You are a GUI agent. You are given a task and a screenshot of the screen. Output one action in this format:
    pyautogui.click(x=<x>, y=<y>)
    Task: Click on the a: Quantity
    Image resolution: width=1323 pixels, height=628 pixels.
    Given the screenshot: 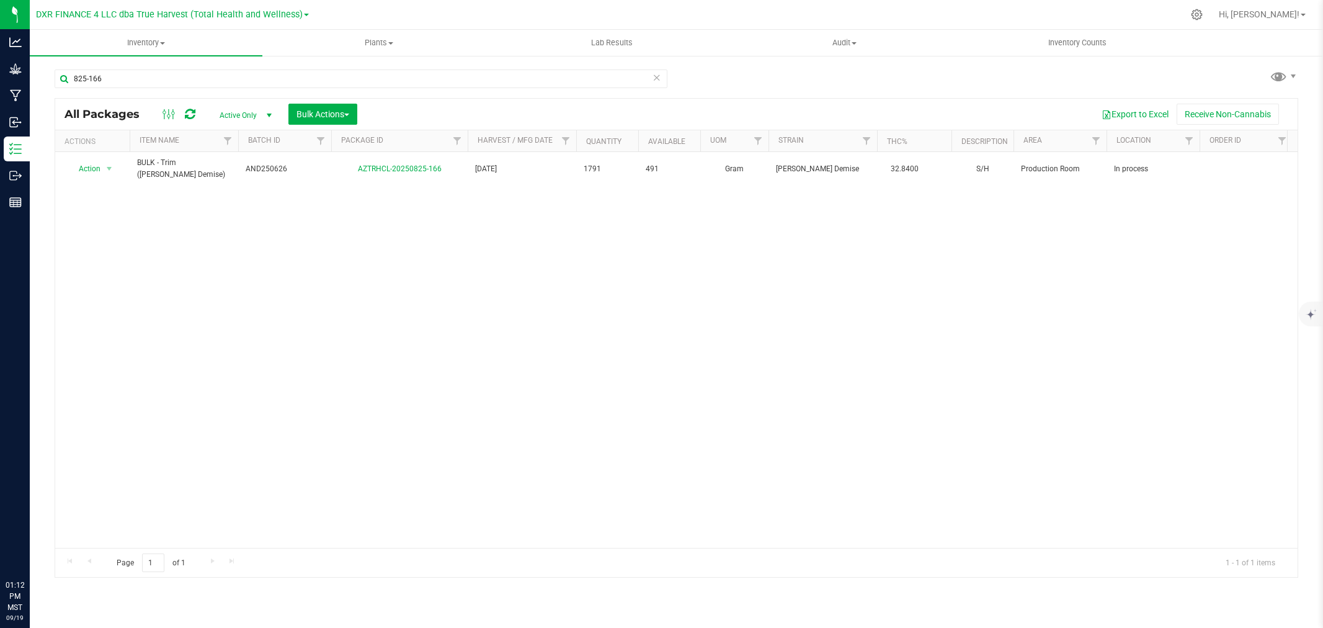 What is the action you would take?
    pyautogui.click(x=604, y=141)
    